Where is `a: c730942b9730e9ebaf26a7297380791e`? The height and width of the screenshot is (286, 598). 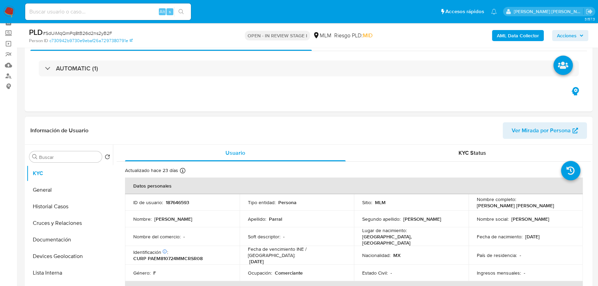
a: c730942b9730e9ebaf26a7297380791e is located at coordinates (91, 41).